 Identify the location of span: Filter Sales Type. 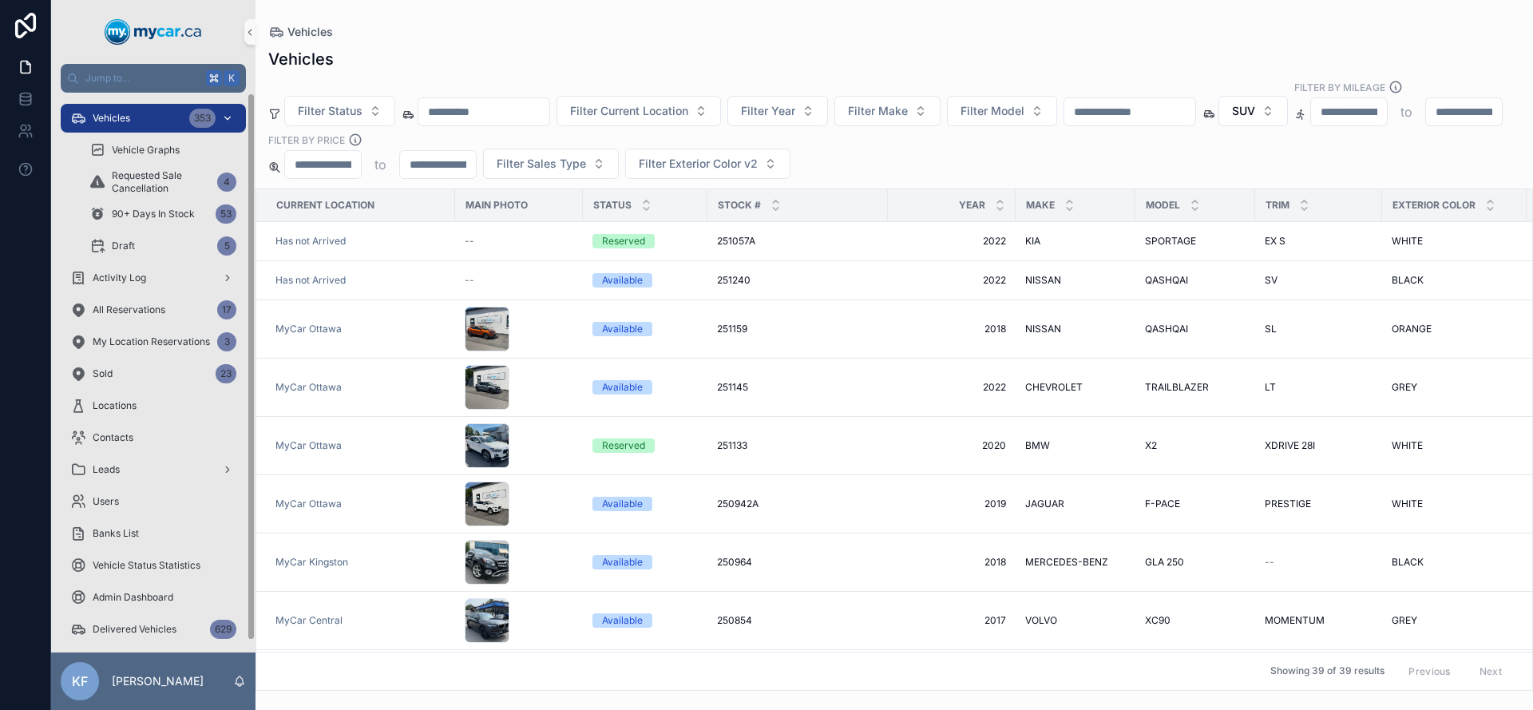
(541, 164).